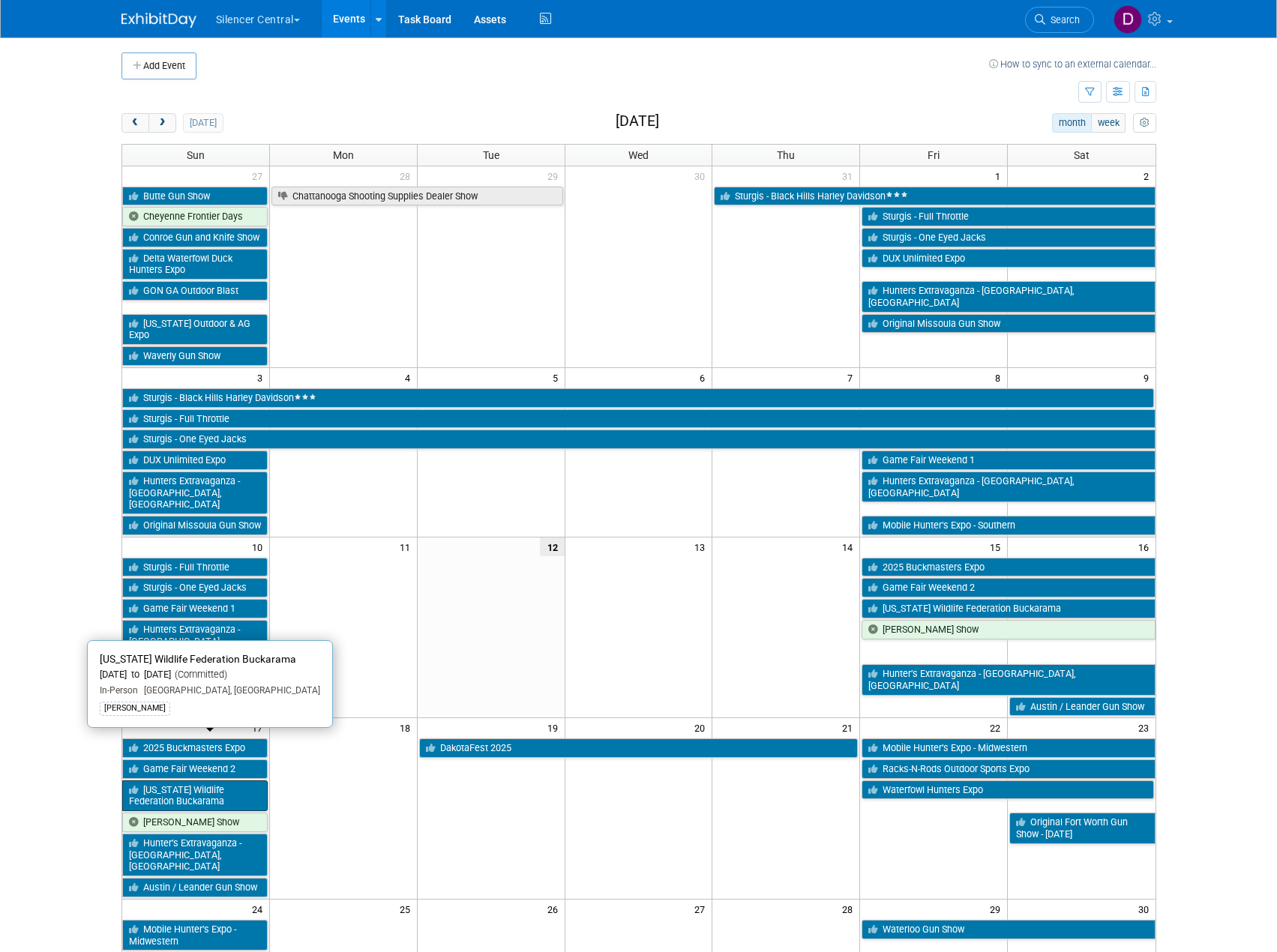  I want to click on span: Thu, so click(786, 155).